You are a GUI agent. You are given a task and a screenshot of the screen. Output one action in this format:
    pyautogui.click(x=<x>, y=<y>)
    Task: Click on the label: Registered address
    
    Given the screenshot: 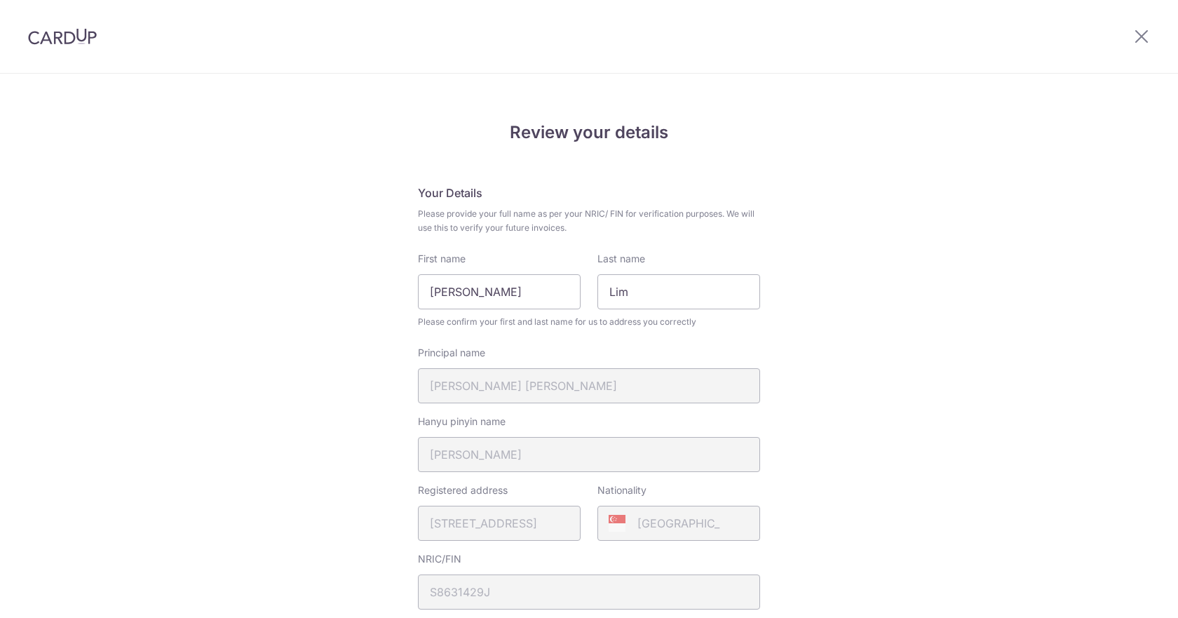 What is the action you would take?
    pyautogui.click(x=463, y=490)
    